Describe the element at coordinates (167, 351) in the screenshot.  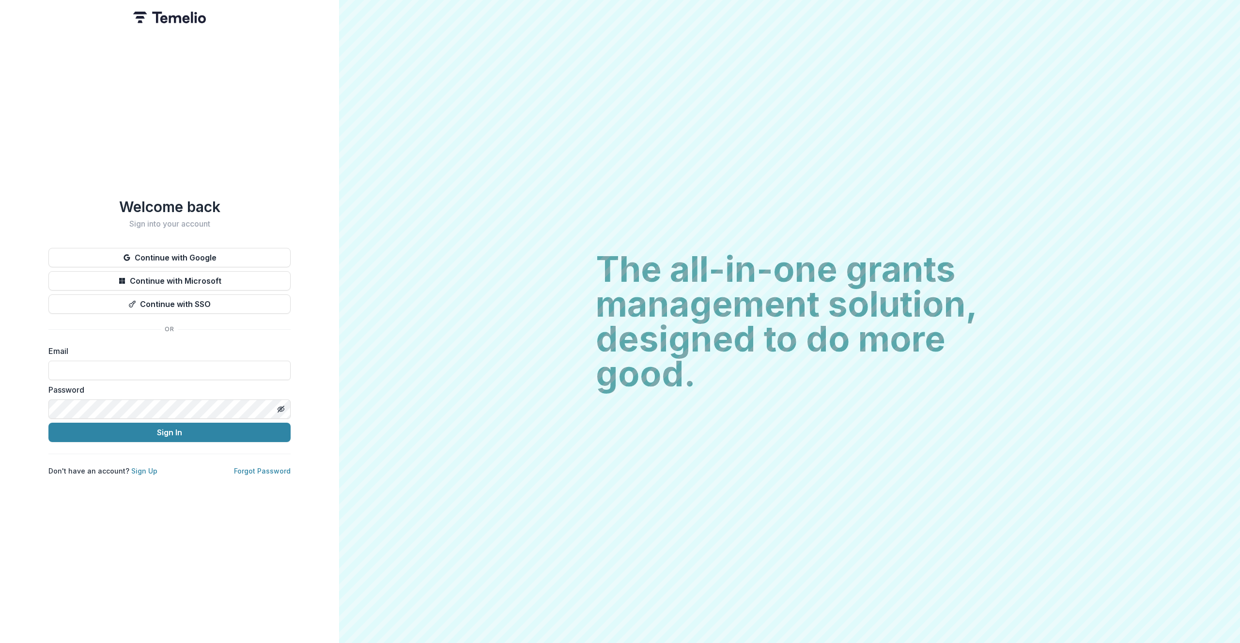
I see `label: Email` at that location.